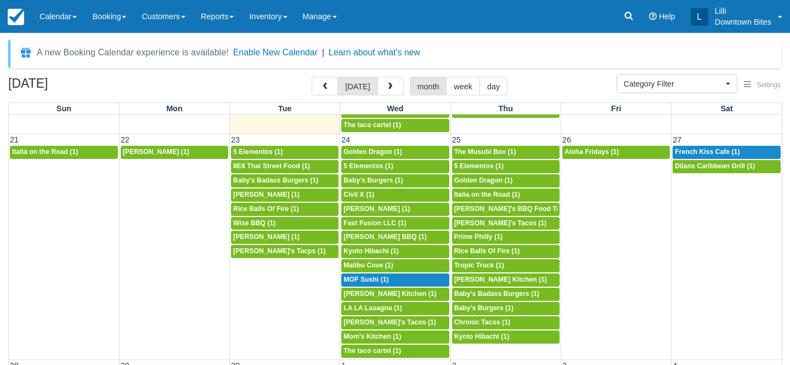  What do you see at coordinates (395, 109) in the screenshot?
I see `span: Wed` at bounding box center [395, 109].